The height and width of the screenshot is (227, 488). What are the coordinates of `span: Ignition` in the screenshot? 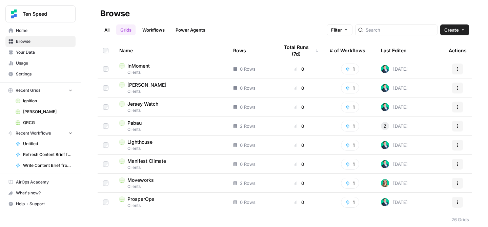 It's located at (48, 101).